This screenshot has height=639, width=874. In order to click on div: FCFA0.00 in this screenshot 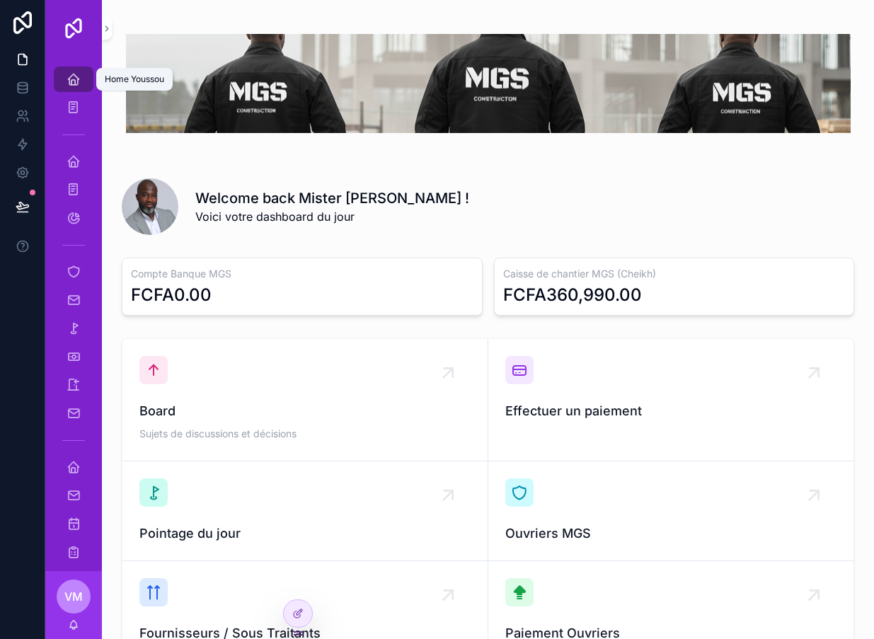, I will do `click(171, 295)`.